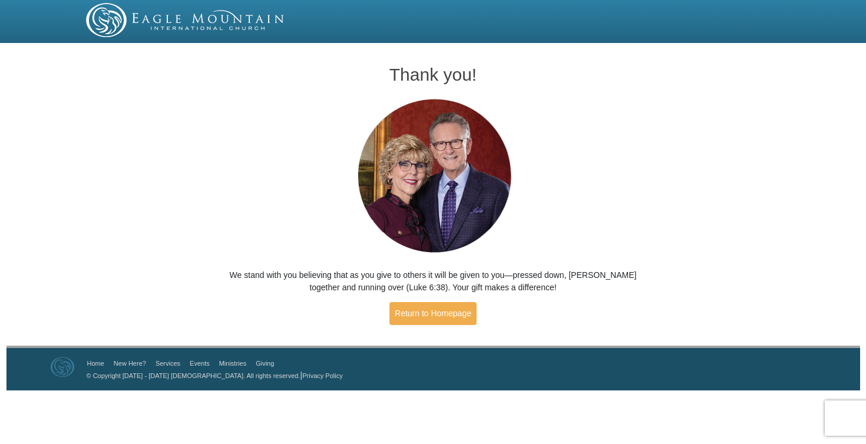  Describe the element at coordinates (130, 363) in the screenshot. I see `a: New Here?` at that location.